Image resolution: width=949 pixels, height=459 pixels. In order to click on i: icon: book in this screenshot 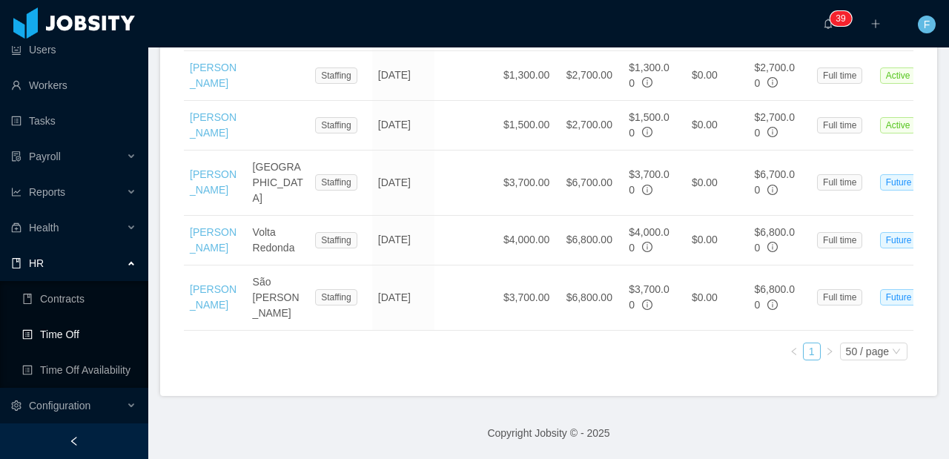, I will do `click(16, 263)`.